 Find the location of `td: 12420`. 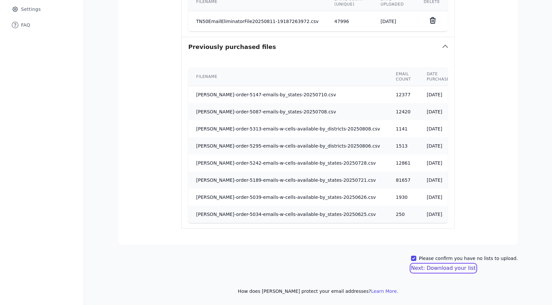

td: 12420 is located at coordinates (403, 112).